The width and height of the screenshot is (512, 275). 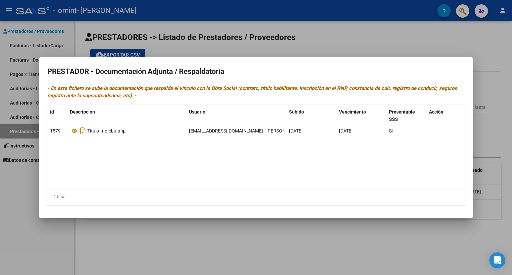 I want to click on datatable-header-cell: id, so click(x=57, y=116).